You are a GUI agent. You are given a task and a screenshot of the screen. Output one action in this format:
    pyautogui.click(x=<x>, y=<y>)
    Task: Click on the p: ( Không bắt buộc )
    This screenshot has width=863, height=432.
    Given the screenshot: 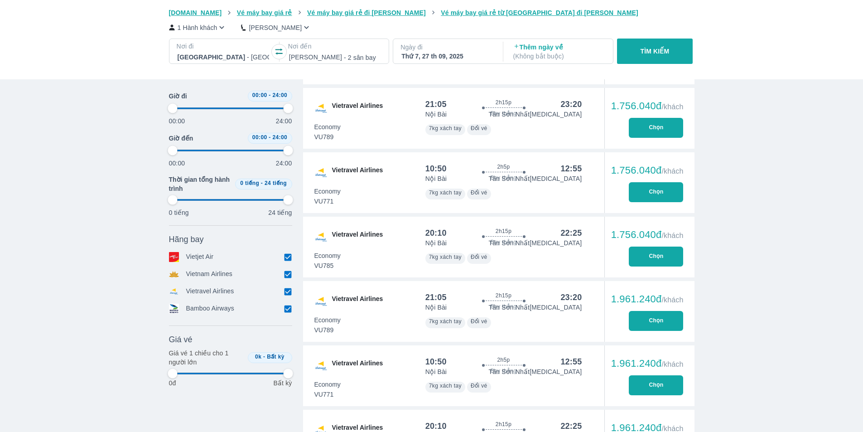 What is the action you would take?
    pyautogui.click(x=559, y=56)
    